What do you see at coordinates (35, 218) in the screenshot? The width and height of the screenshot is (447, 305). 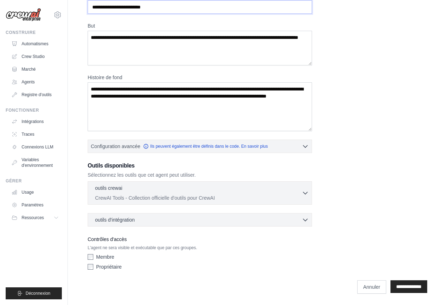 I see `button: Ressources` at bounding box center [35, 218].